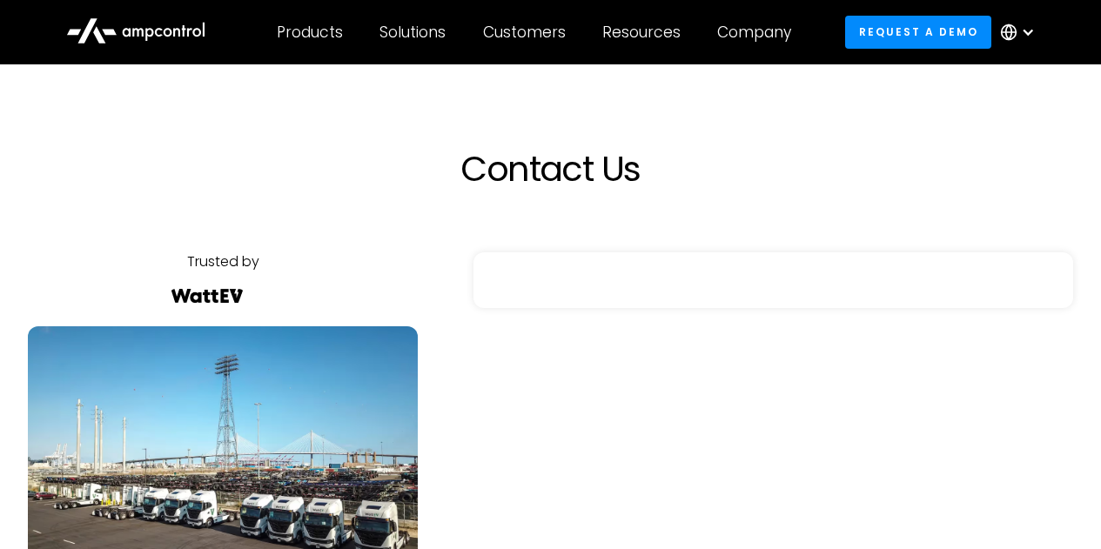 The image size is (1101, 549). What do you see at coordinates (310, 32) in the screenshot?
I see `div: Products` at bounding box center [310, 32].